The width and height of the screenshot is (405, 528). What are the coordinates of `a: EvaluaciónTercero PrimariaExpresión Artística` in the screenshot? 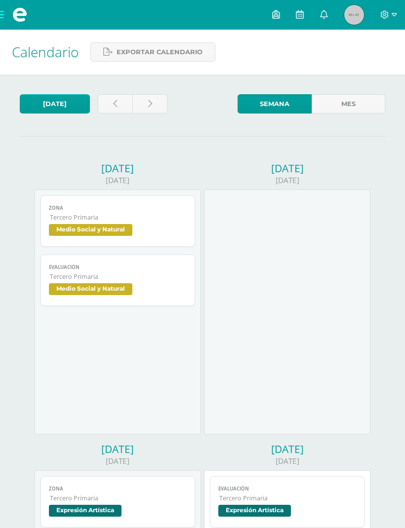 It's located at (287, 502).